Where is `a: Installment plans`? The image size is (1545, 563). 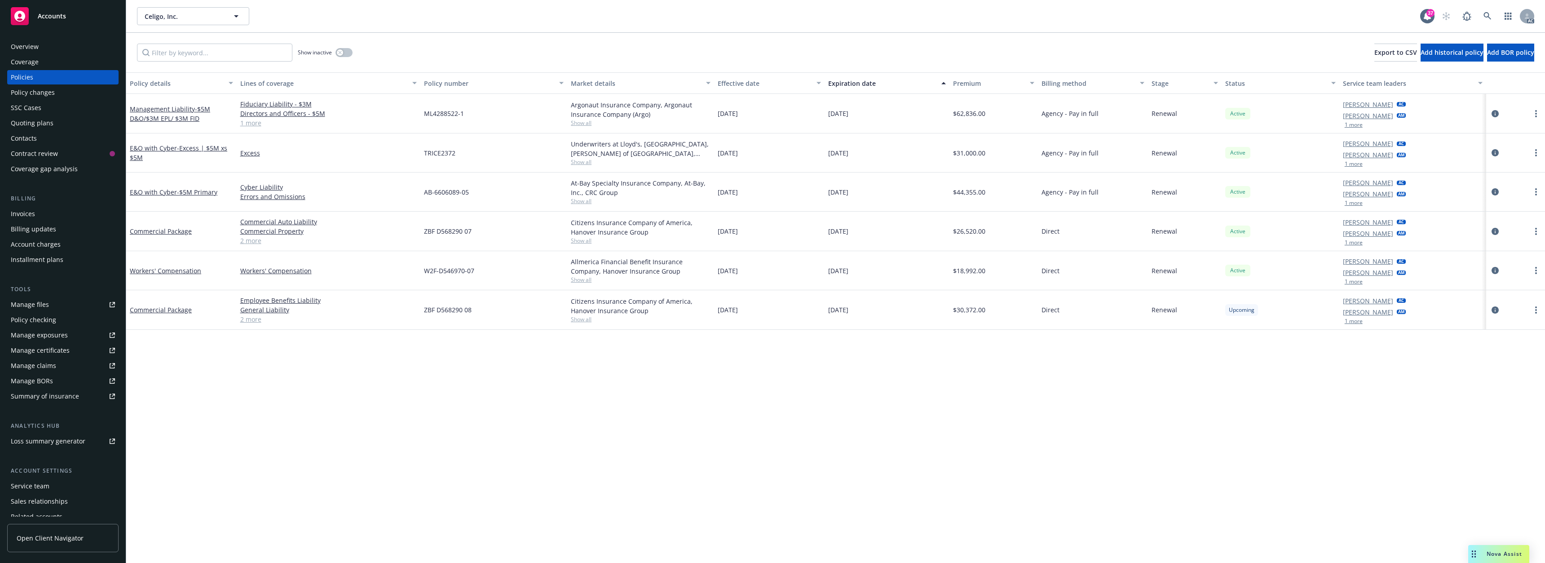
a: Installment plans is located at coordinates (63, 260).